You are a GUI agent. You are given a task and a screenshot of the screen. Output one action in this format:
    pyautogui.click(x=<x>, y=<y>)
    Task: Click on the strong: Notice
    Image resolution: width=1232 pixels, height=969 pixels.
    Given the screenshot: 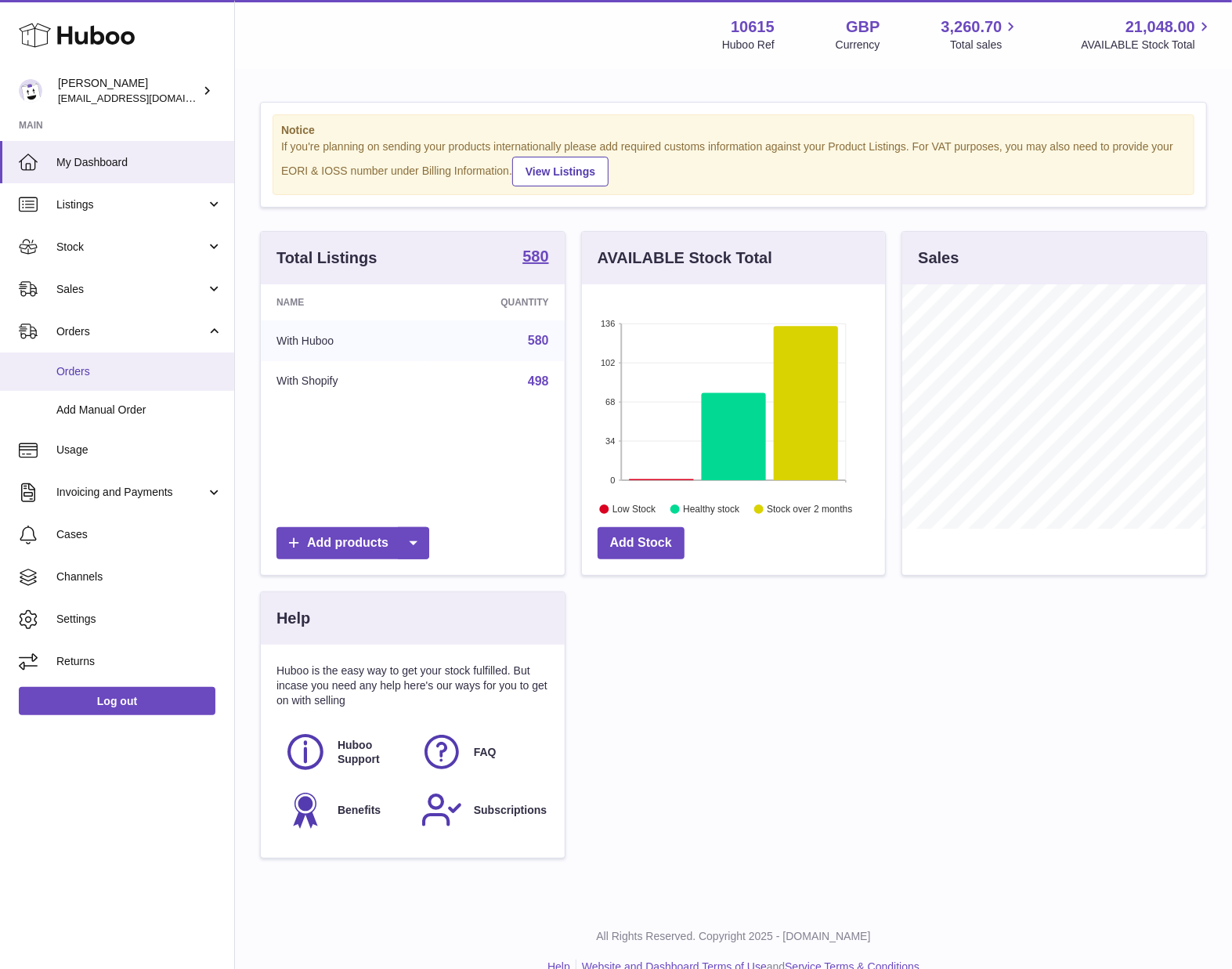 What is the action you would take?
    pyautogui.click(x=733, y=130)
    